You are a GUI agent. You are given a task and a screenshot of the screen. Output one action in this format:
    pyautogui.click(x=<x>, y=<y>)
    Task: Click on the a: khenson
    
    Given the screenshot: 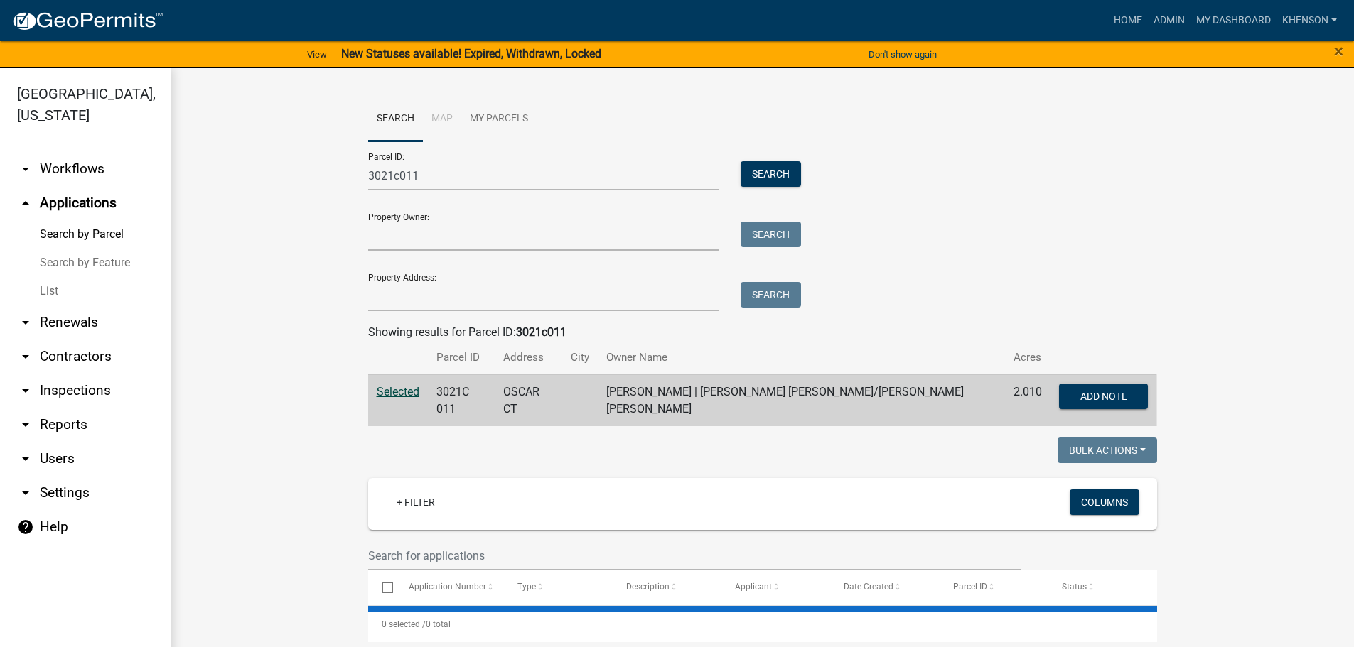 What is the action you would take?
    pyautogui.click(x=1309, y=21)
    